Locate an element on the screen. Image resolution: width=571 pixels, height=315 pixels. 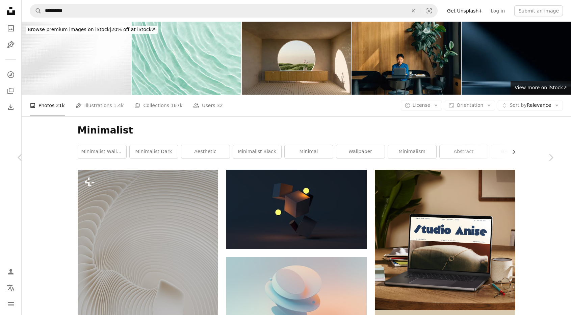
a: Photos is located at coordinates (11, 28).